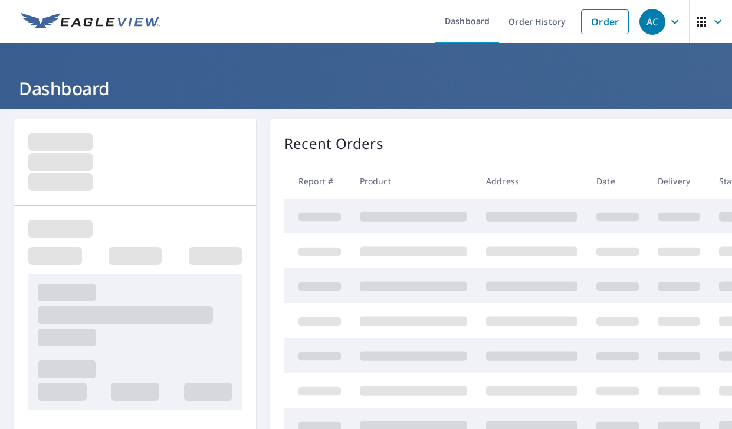 The width and height of the screenshot is (732, 429). What do you see at coordinates (318, 181) in the screenshot?
I see `th: Report #` at bounding box center [318, 181].